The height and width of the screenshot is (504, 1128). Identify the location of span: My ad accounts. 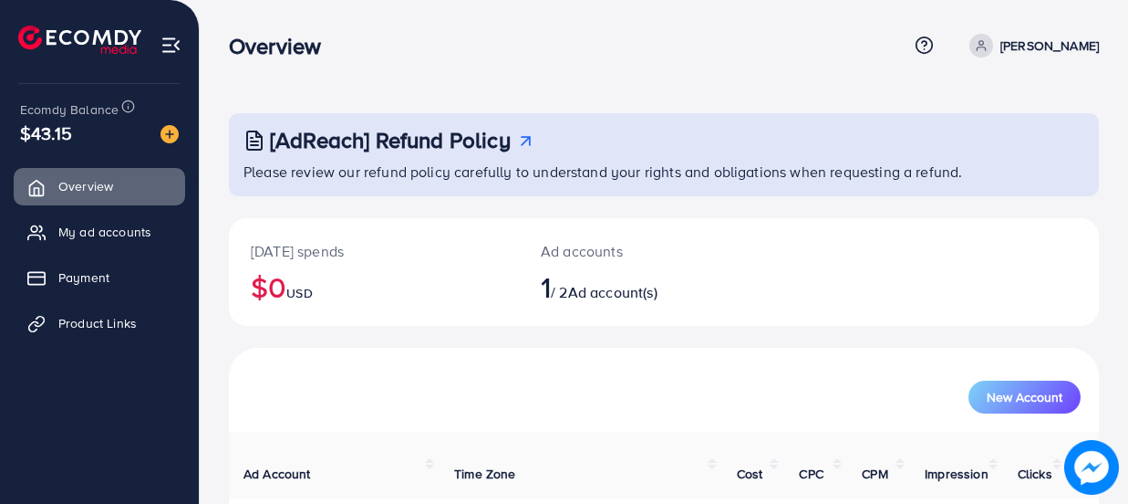
(105, 232).